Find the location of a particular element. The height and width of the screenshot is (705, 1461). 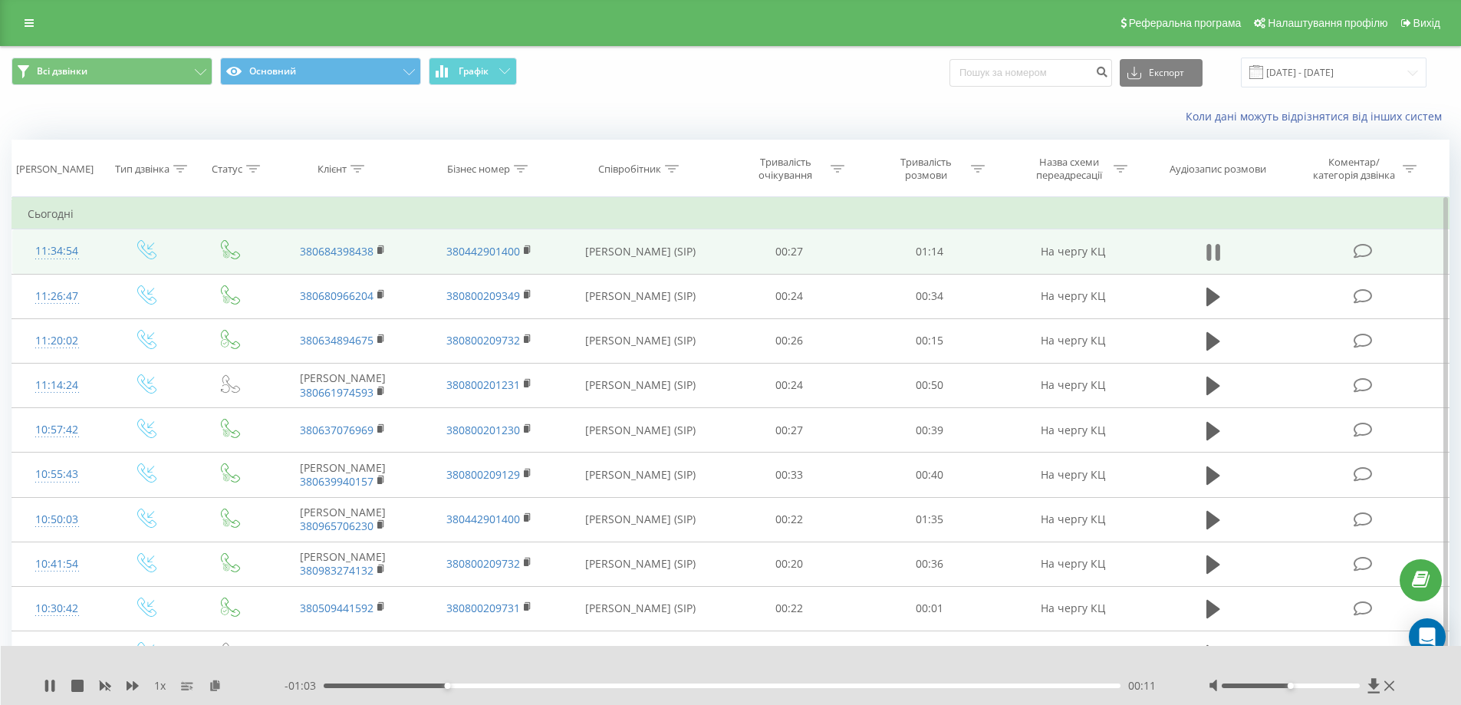

a: 380800209349 is located at coordinates (483, 295).